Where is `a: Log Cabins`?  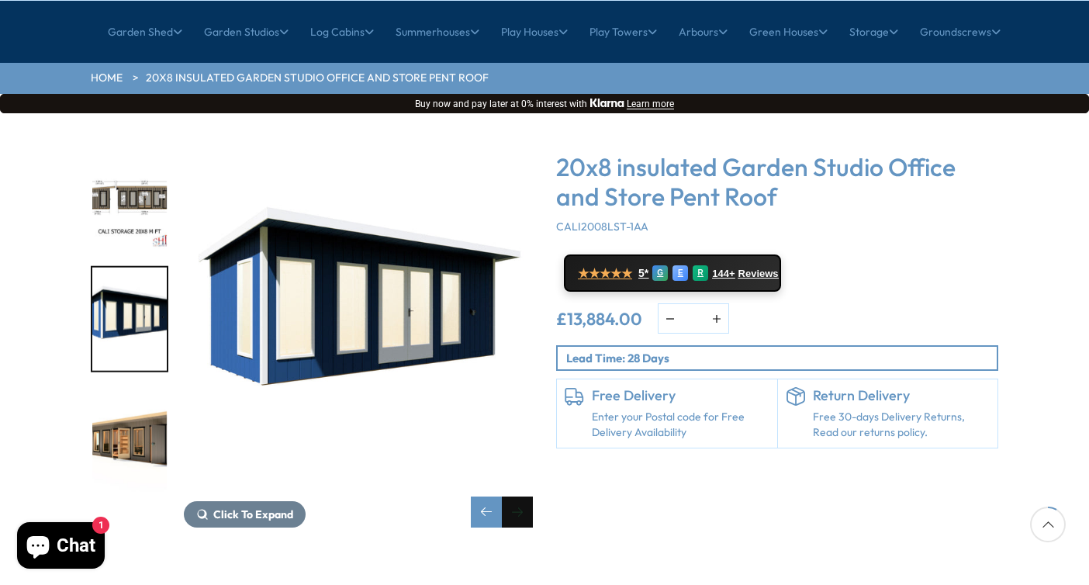 a: Log Cabins is located at coordinates (342, 32).